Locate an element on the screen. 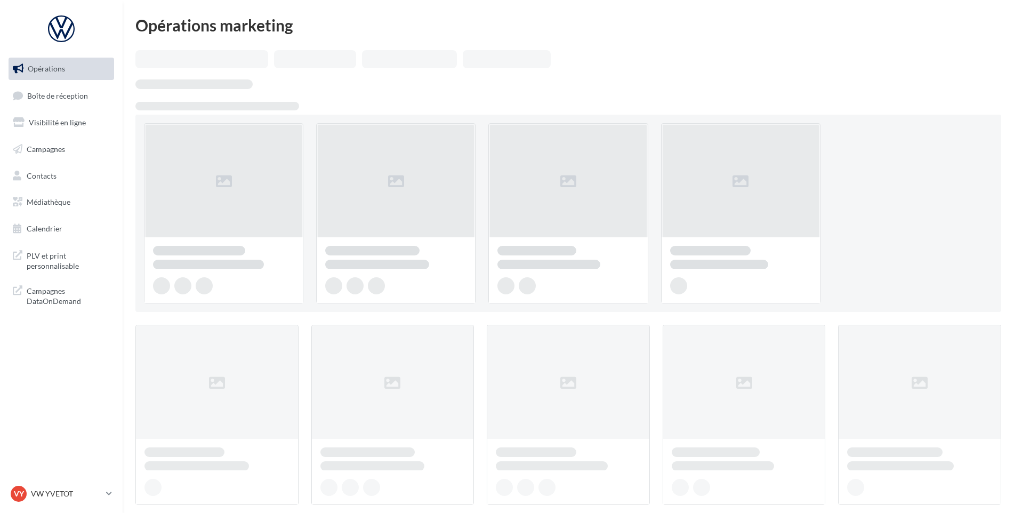 This screenshot has width=1014, height=513. a: VY VW YVETOT is located at coordinates (61, 494).